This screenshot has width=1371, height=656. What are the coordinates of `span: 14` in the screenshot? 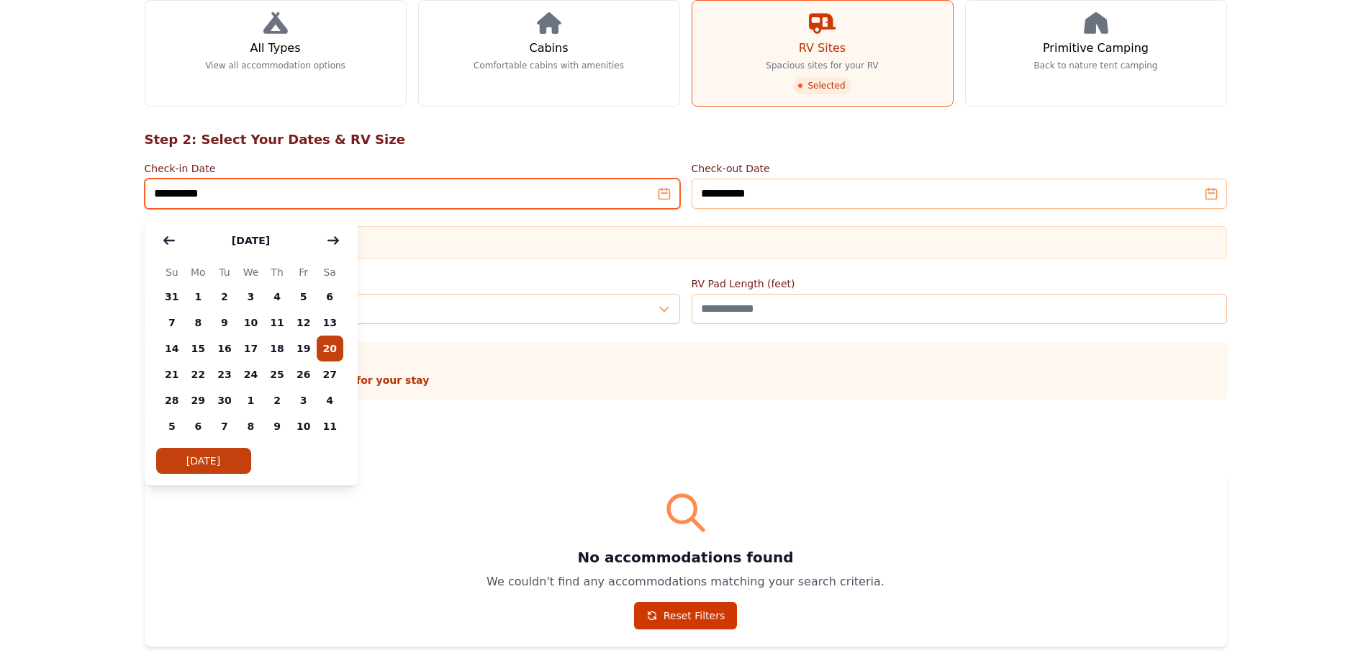 It's located at (172, 348).